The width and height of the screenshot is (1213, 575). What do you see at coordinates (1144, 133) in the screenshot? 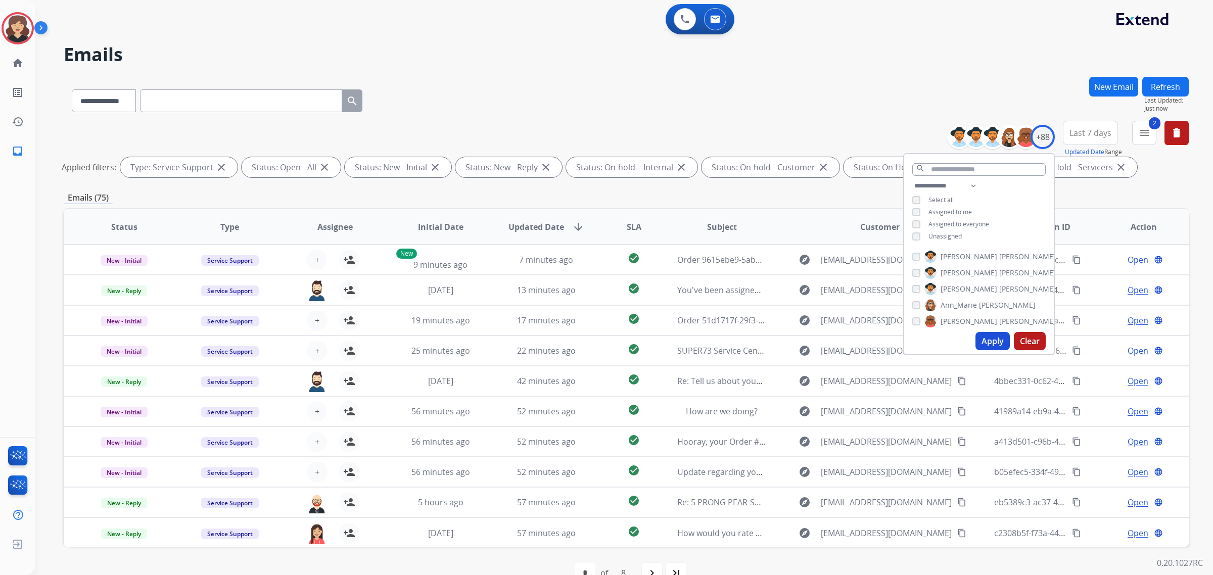
I see `button: 2` at bounding box center [1144, 133].